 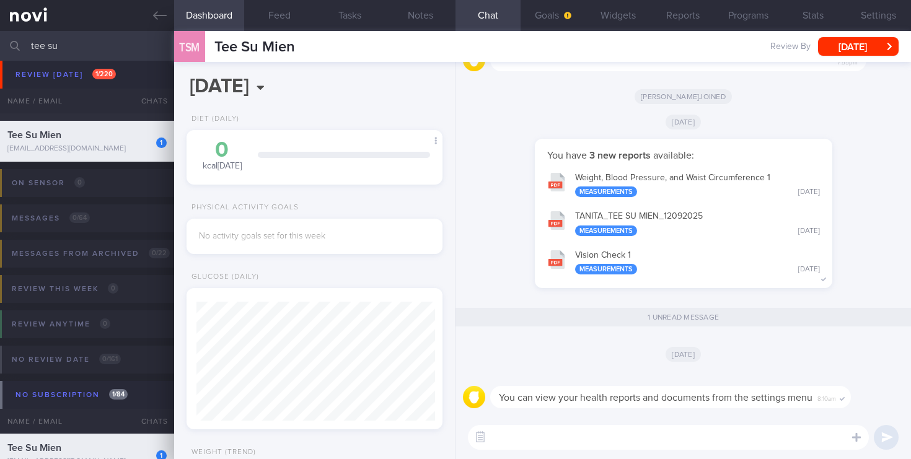 I want to click on p: You have available:, so click(x=683, y=155).